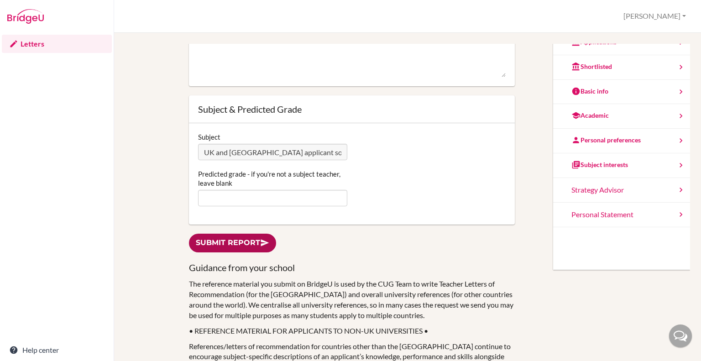  I want to click on div: Shortlisted, so click(592, 67).